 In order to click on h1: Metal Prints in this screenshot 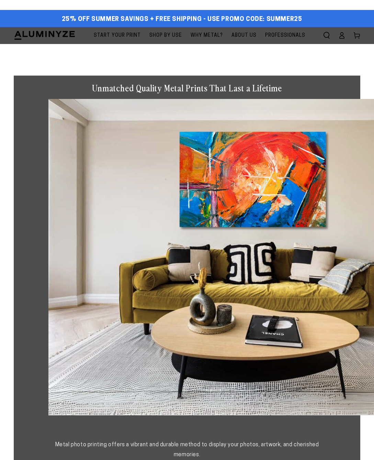, I will do `click(187, 53)`.